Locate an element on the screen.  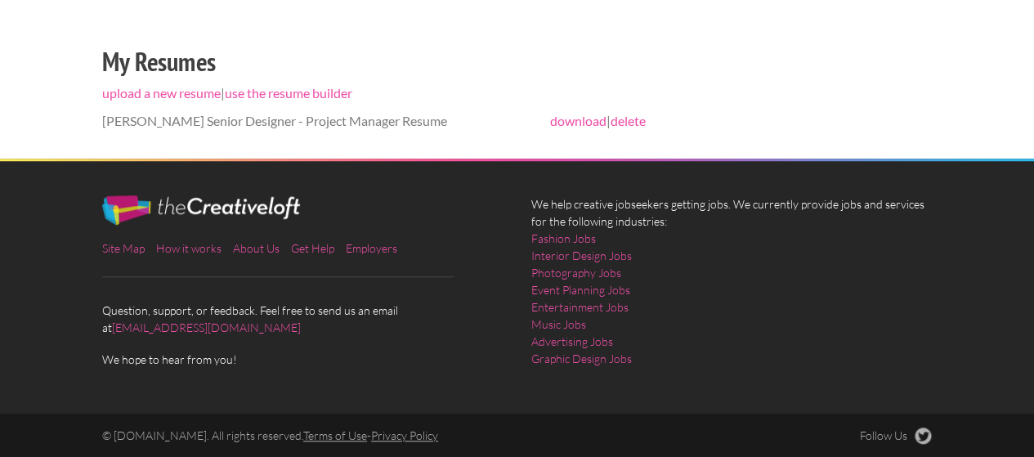
h2: My Resumes is located at coordinates (373, 61).